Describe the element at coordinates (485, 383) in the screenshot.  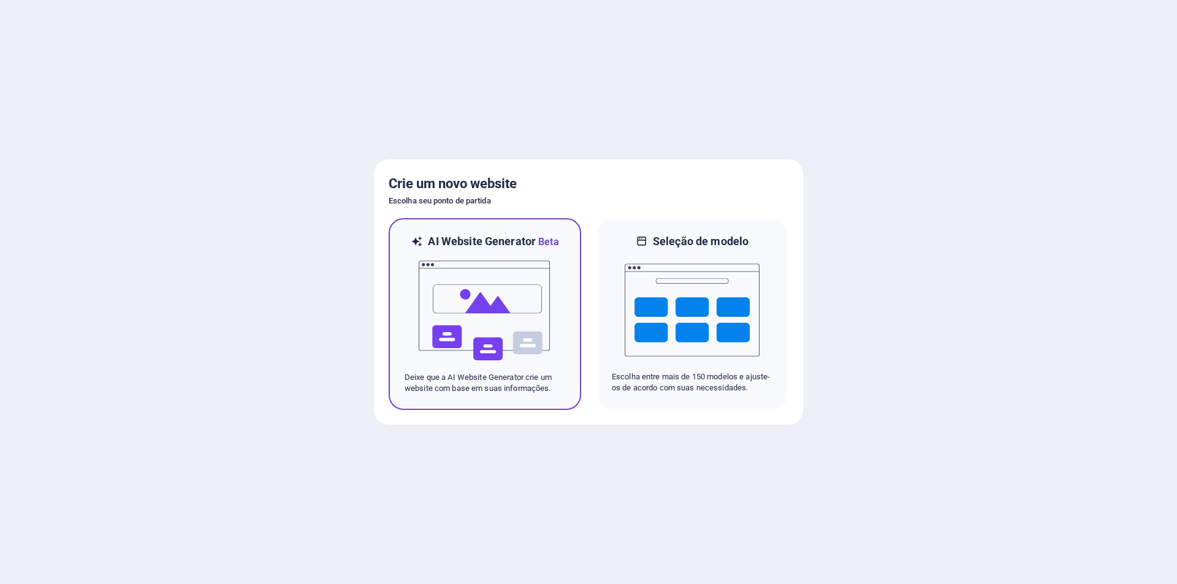
I see `p: Deixe que a AI Website Generator crie um website com base em suas informações.` at that location.